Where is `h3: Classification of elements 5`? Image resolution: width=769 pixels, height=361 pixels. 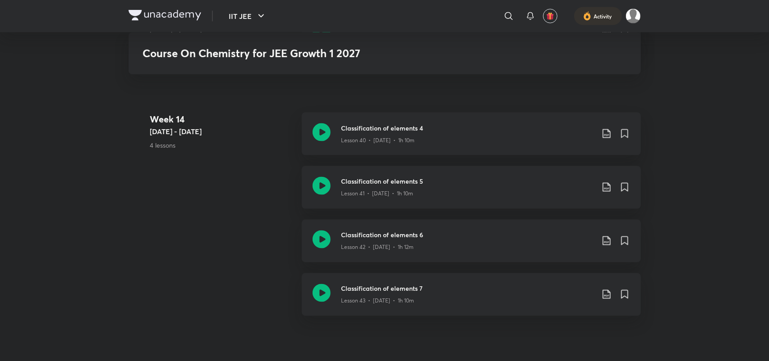 h3: Classification of elements 5 is located at coordinates (467, 182).